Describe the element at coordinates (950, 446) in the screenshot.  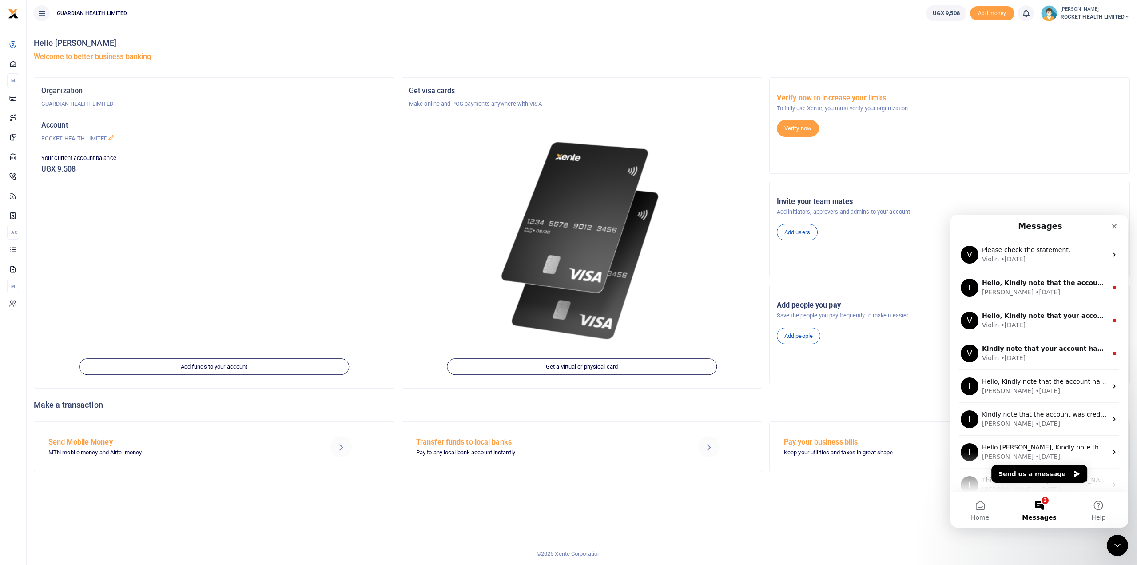
I see `a: Pay your business bills Keep your utilities and taxes in great shape` at that location.